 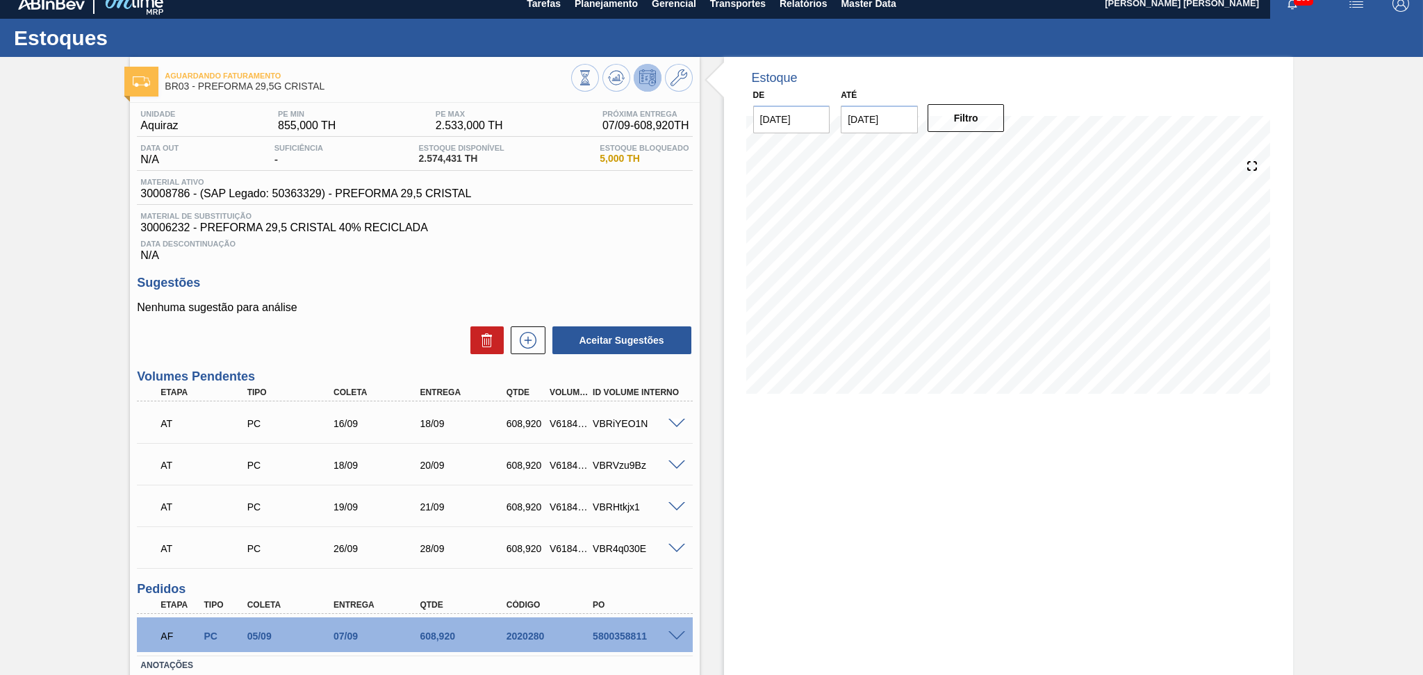 What do you see at coordinates (552, 637) in the screenshot?
I see `div: 2020280` at bounding box center [552, 637].